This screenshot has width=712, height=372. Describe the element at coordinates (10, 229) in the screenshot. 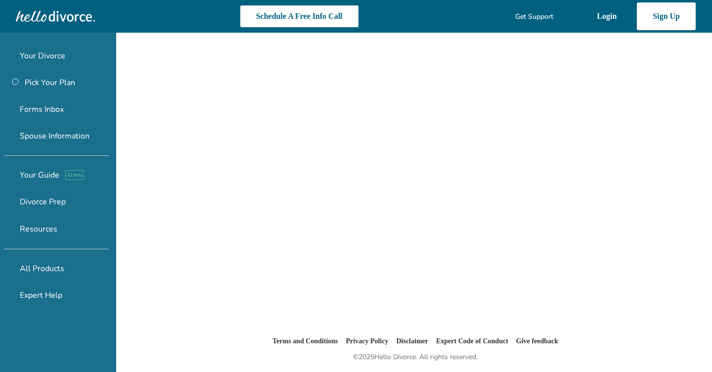

I see `span: menu_book` at that location.